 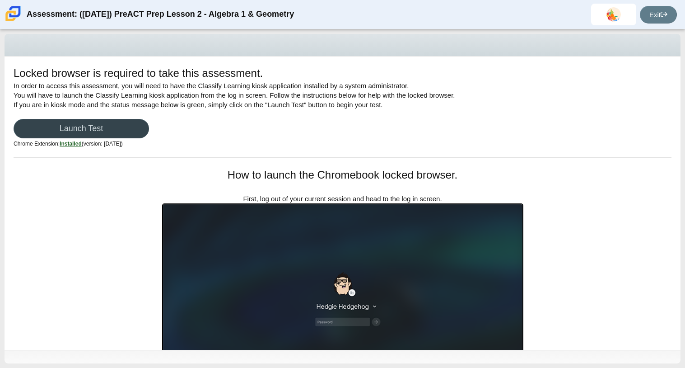 What do you see at coordinates (614, 14) in the screenshot?
I see `img: melany.cantorianoc.96ZdW4` at bounding box center [614, 14].